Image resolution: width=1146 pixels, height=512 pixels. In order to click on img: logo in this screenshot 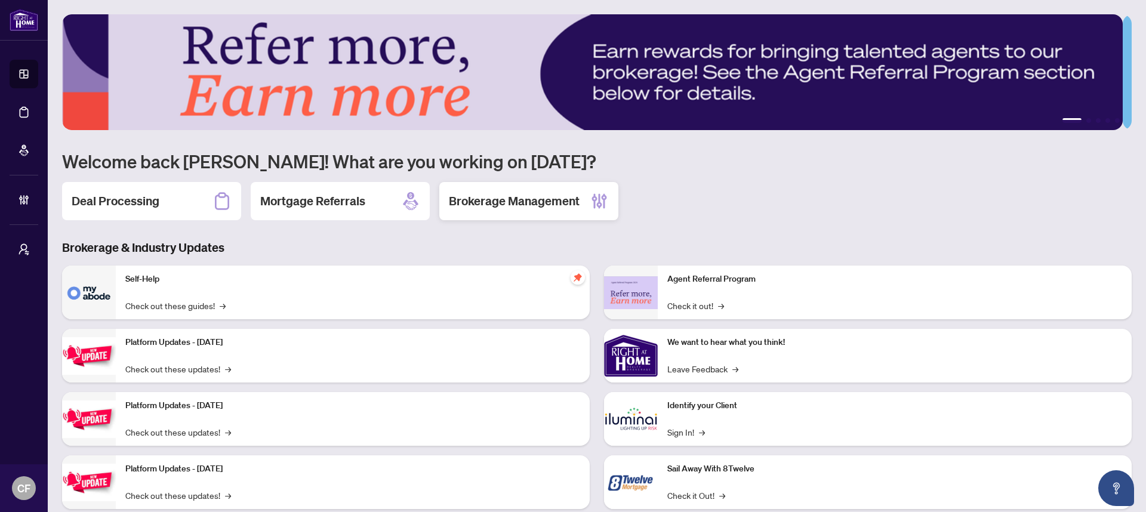, I will do `click(24, 20)`.